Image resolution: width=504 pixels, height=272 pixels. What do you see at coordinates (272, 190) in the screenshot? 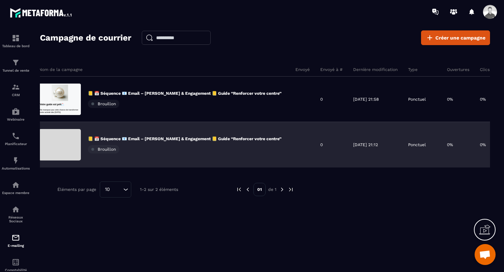
I see `p: de 1` at bounding box center [272, 190].